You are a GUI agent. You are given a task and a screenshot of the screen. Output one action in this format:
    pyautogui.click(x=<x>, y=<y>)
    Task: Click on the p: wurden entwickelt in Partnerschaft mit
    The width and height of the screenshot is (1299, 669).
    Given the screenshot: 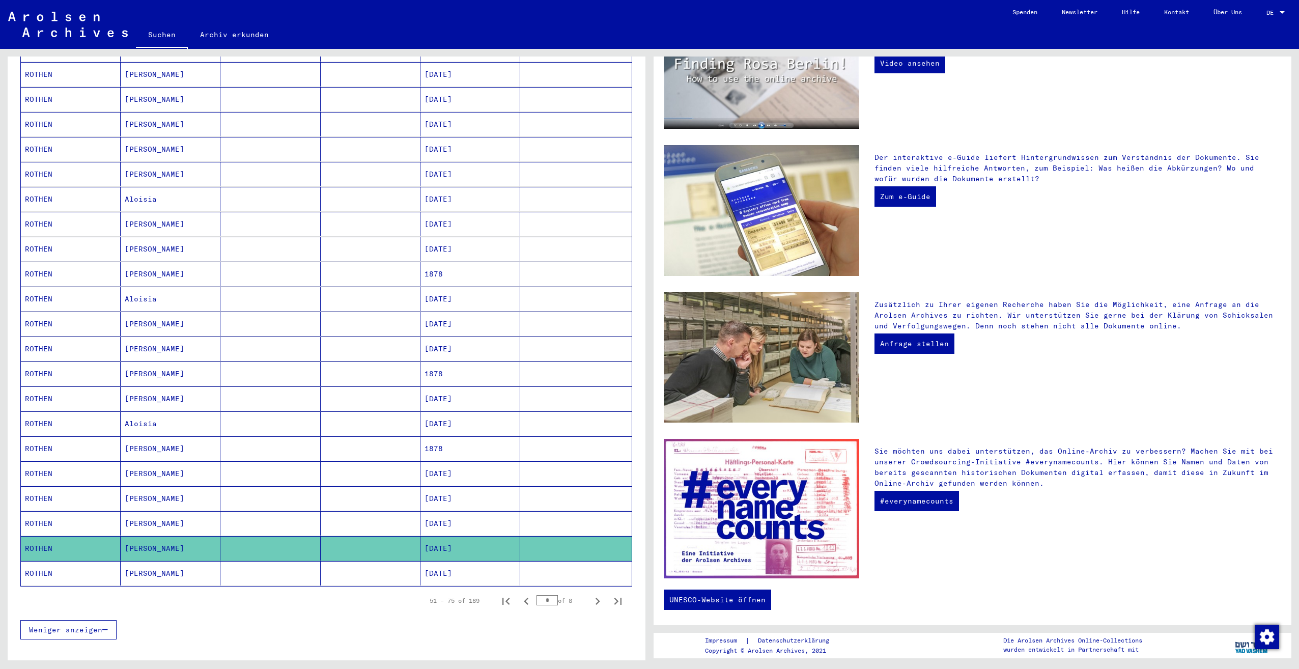 What is the action you would take?
    pyautogui.click(x=1072, y=649)
    